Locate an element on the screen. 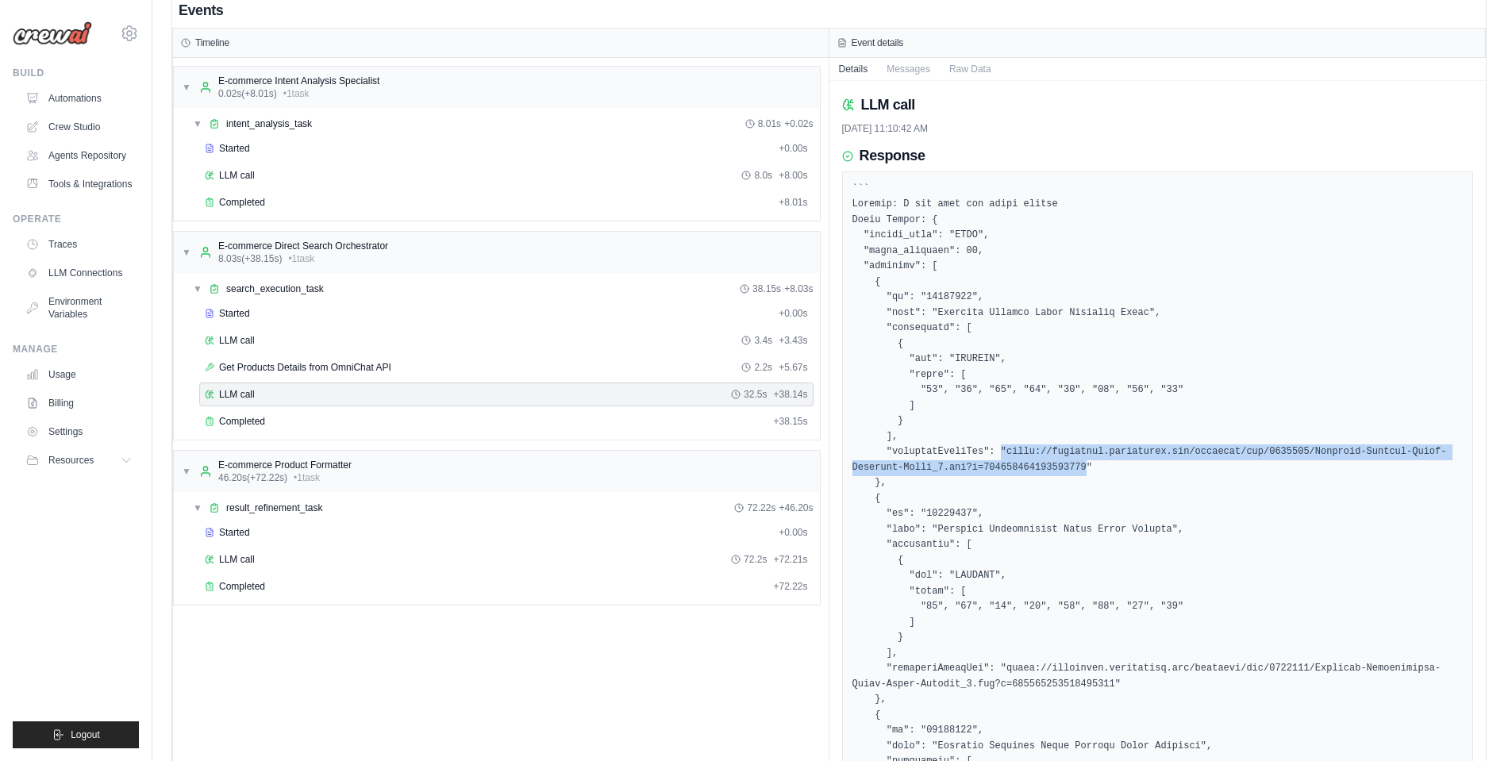 This screenshot has width=1512, height=761. button: Logout is located at coordinates (75, 735).